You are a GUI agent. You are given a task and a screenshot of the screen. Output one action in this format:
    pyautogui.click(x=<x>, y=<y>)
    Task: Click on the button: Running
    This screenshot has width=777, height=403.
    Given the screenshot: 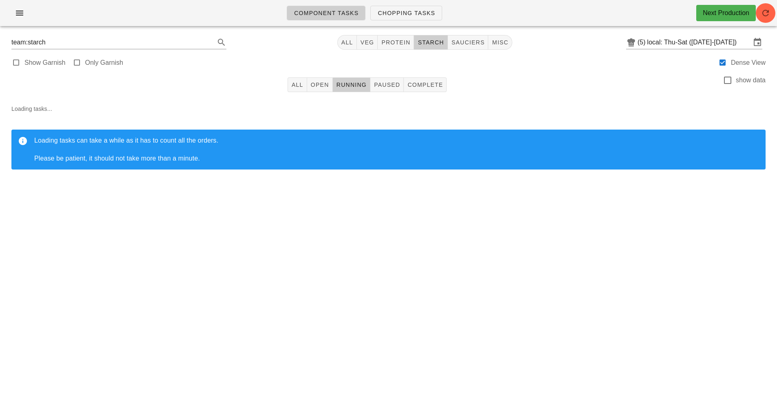 What is the action you would take?
    pyautogui.click(x=352, y=85)
    